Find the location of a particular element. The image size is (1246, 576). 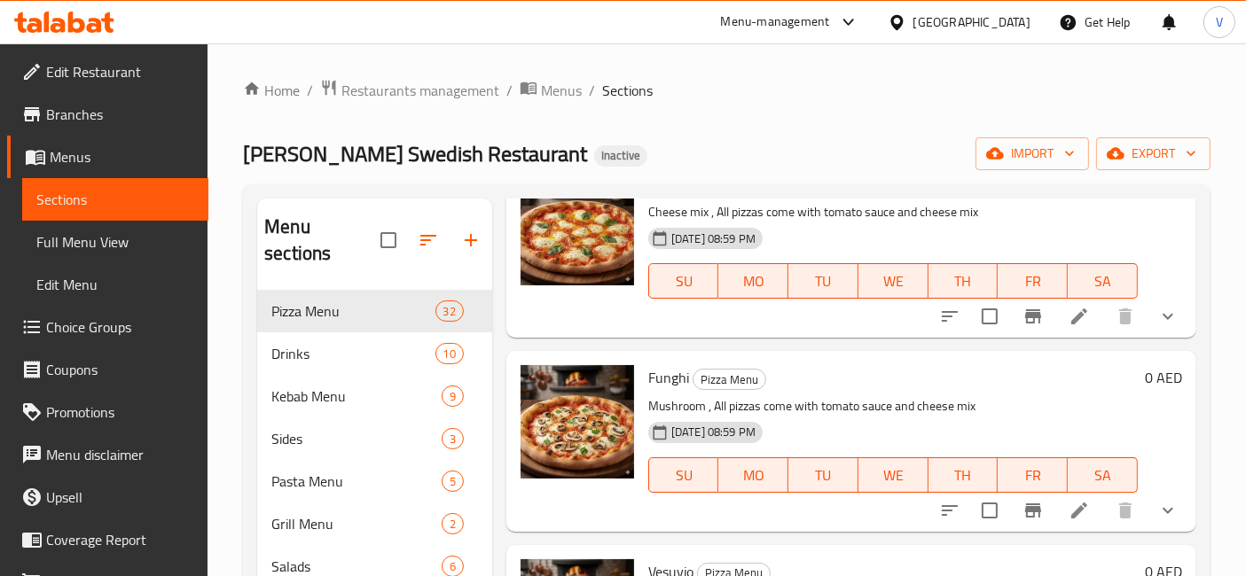

button: Branch-specific-item is located at coordinates (1033, 511).